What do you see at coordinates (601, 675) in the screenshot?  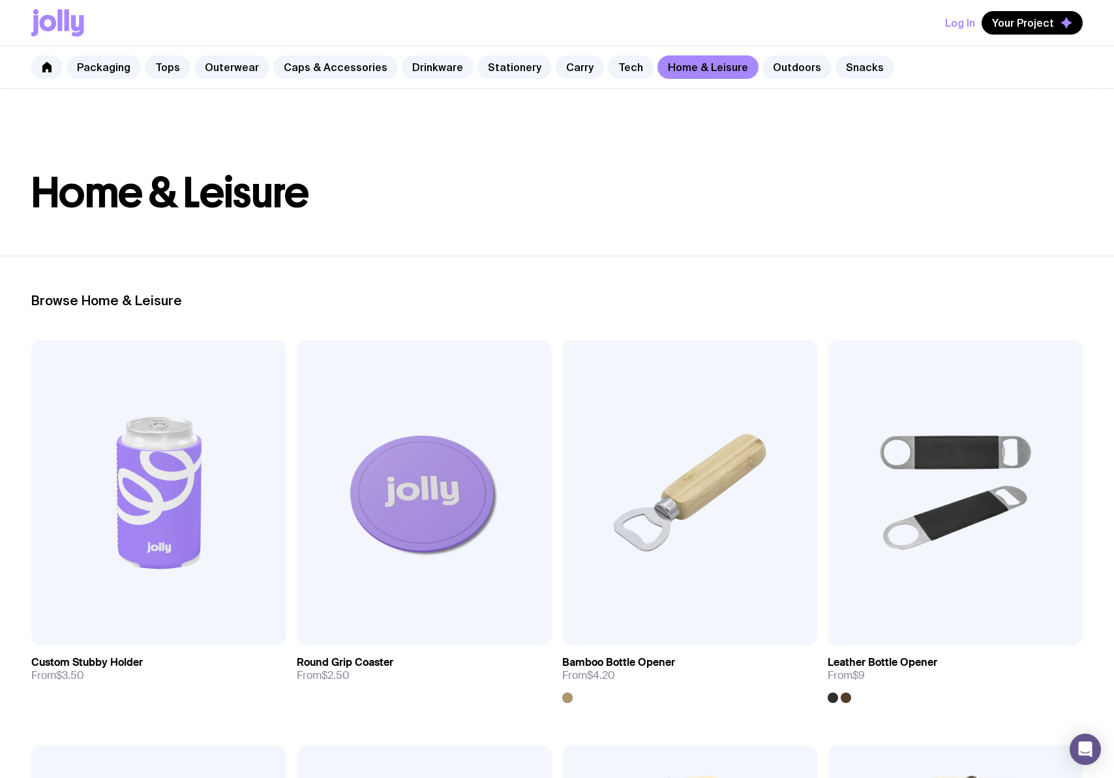 I see `span: $4.20` at bounding box center [601, 675].